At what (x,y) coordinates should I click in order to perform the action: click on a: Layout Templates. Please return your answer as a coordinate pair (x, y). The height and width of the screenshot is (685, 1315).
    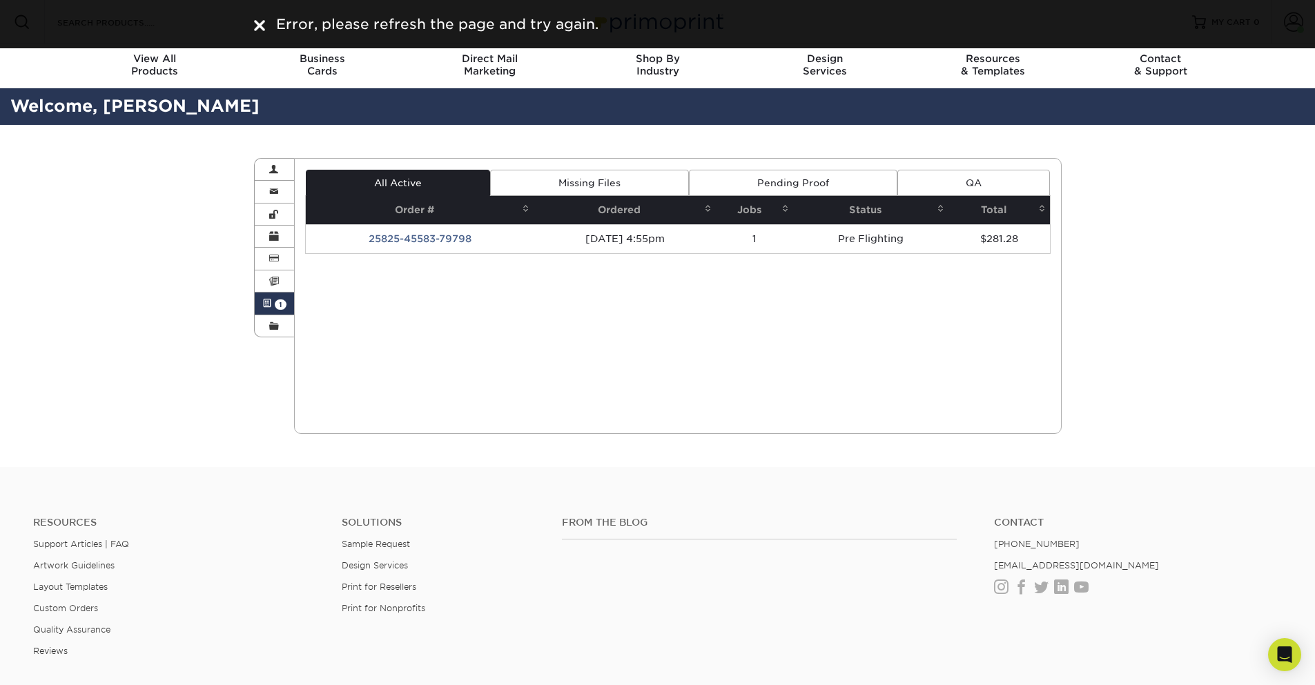
    Looking at the image, I should click on (70, 587).